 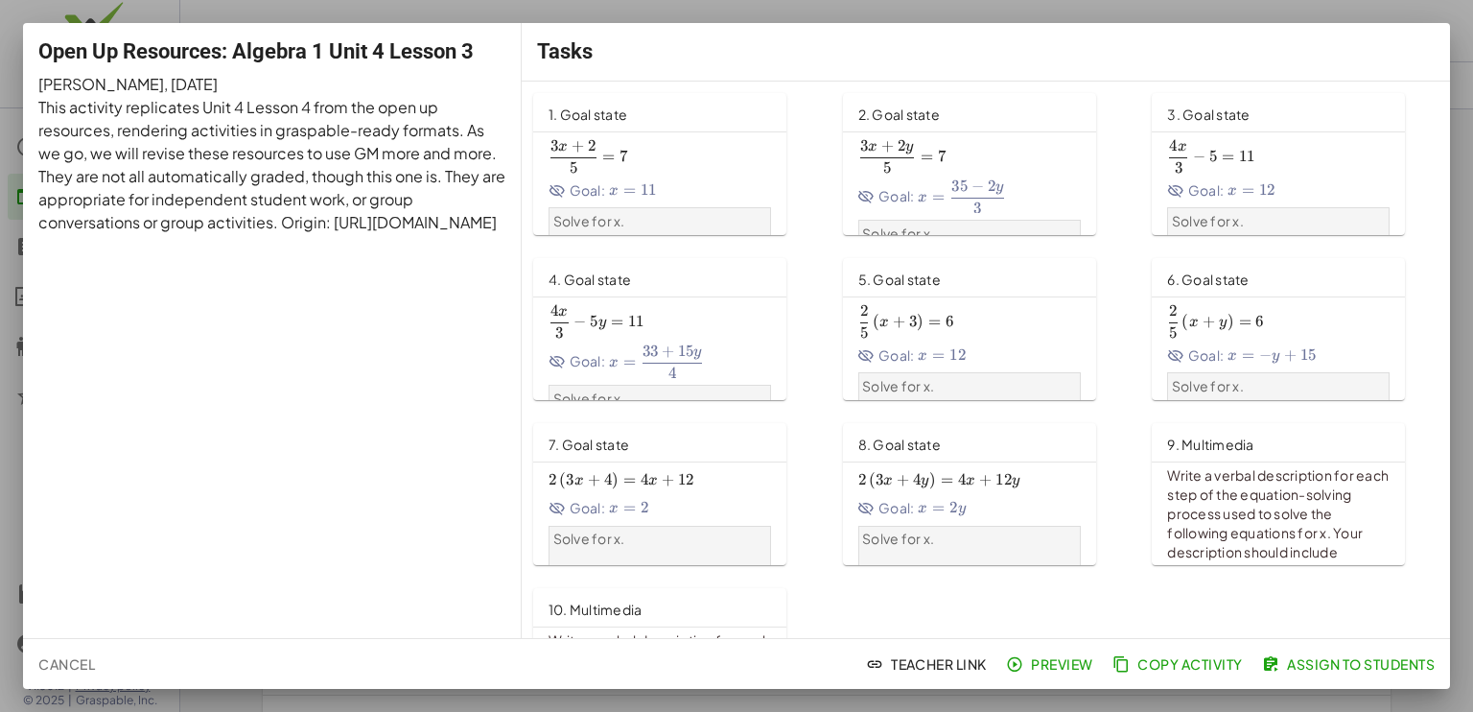 What do you see at coordinates (986, 494) in the screenshot?
I see `a: 8. Goal stateGoal:Solve for x.` at bounding box center [986, 494].